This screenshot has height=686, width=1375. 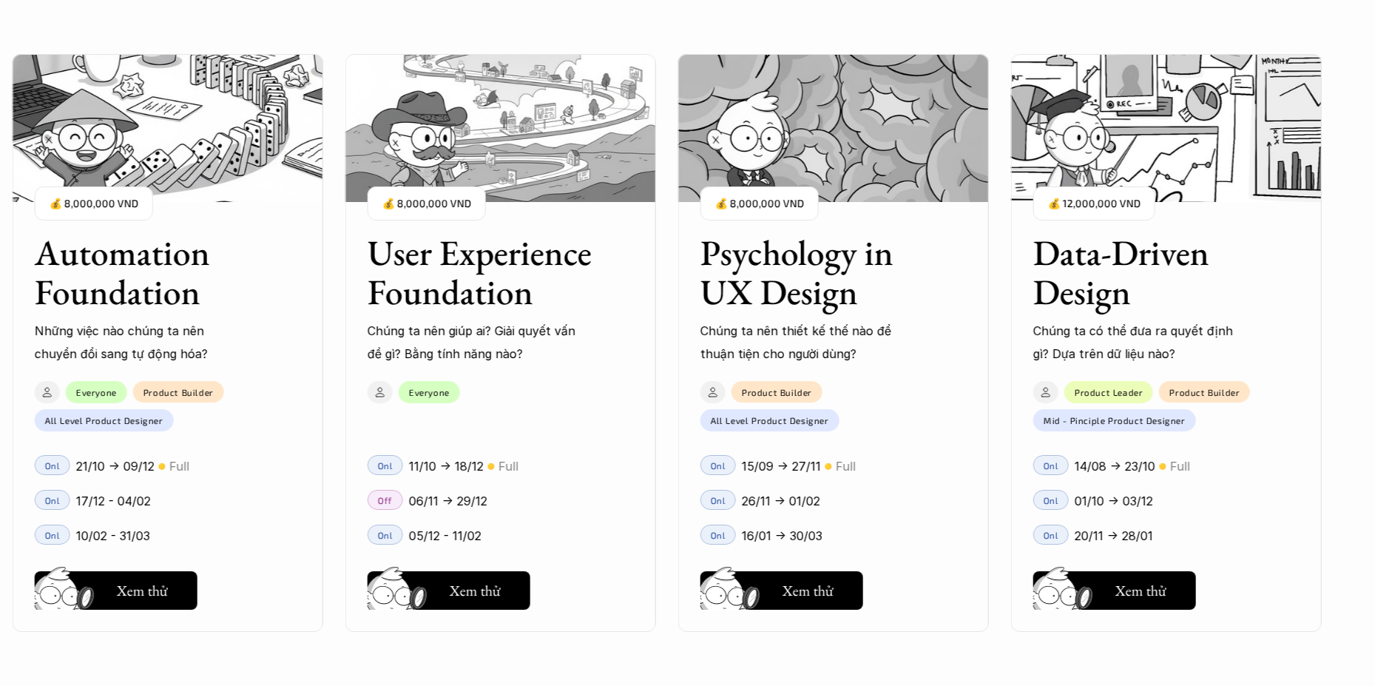 What do you see at coordinates (445, 536) in the screenshot?
I see `p: 05/12 - 11/02` at bounding box center [445, 536].